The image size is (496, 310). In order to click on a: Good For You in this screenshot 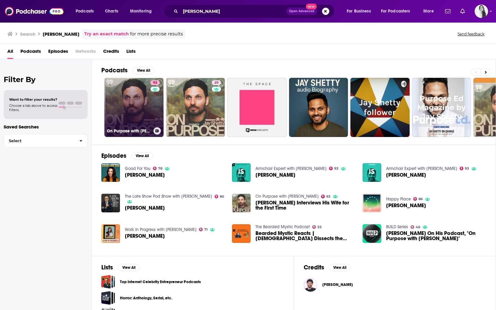, I will do `click(138, 168)`.